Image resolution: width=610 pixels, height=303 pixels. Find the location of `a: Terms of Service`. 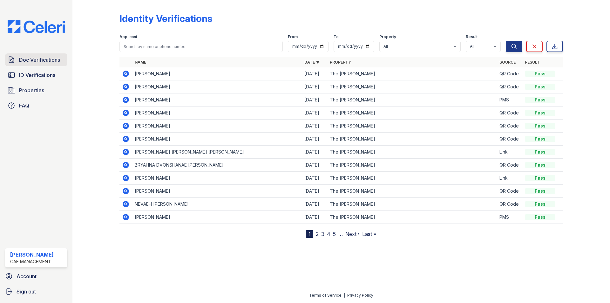

a: Terms of Service is located at coordinates (326, 295).